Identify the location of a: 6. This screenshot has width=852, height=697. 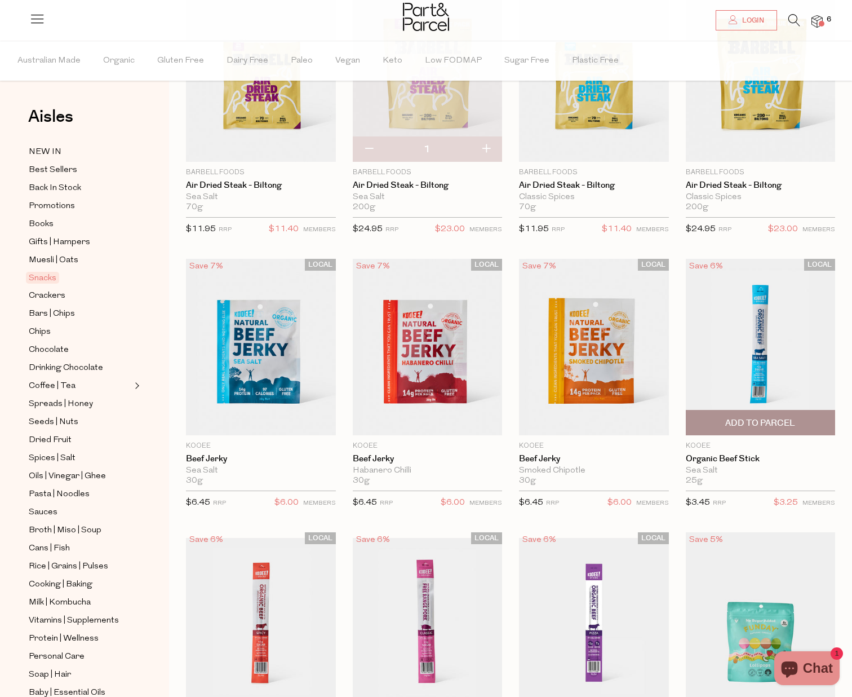
(817, 21).